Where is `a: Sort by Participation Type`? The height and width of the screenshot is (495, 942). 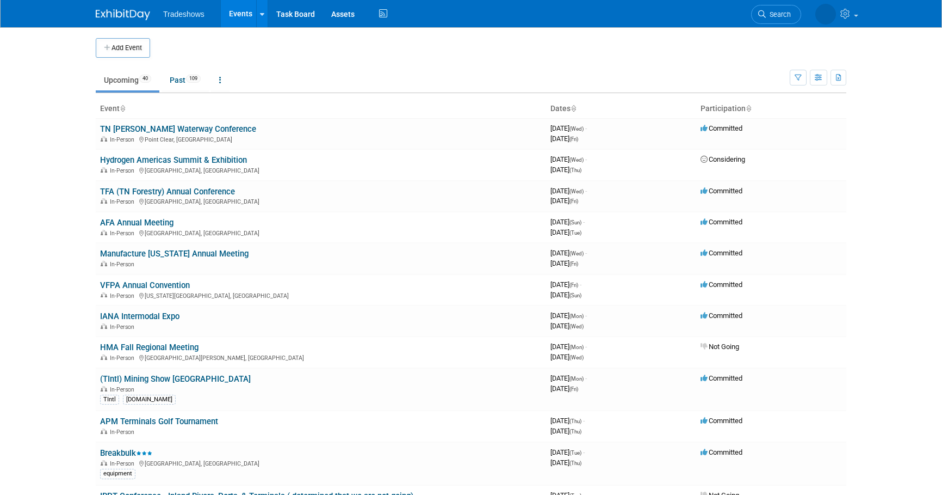
a: Sort by Participation Type is located at coordinates (749, 108).